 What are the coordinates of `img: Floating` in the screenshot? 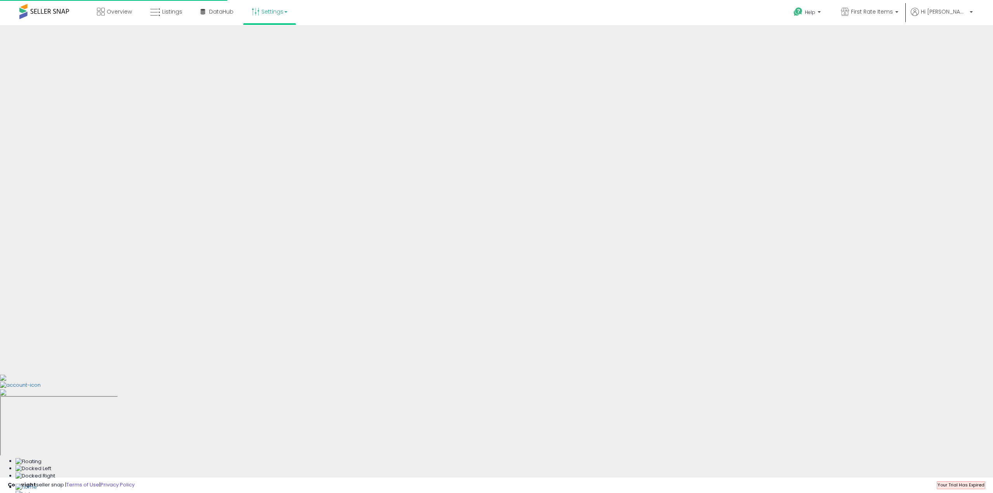 It's located at (28, 461).